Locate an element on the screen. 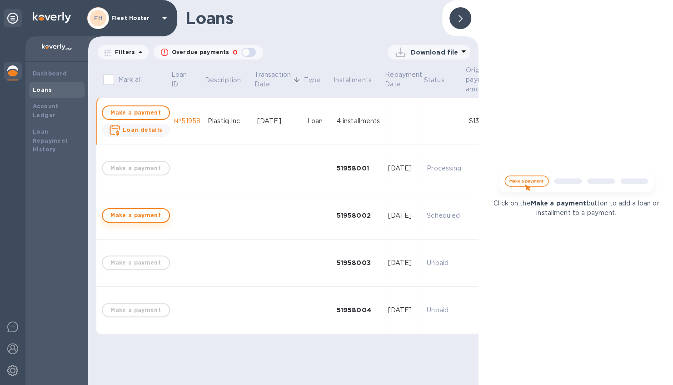  p: 0 is located at coordinates (235, 52).